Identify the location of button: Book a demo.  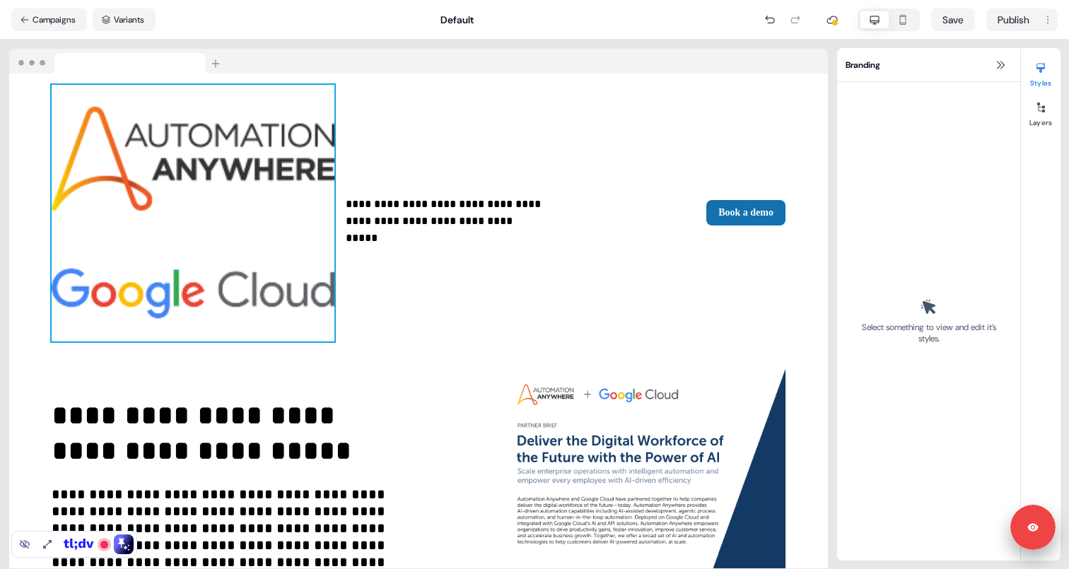
(746, 213).